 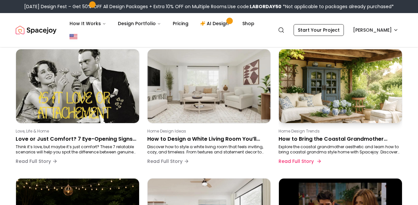 What do you see at coordinates (209, 30) in the screenshot?
I see `nav: Global` at bounding box center [209, 30].